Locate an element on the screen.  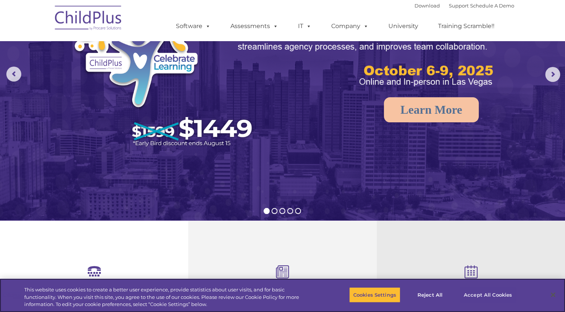
a: Schedule A Demo is located at coordinates (492, 6).